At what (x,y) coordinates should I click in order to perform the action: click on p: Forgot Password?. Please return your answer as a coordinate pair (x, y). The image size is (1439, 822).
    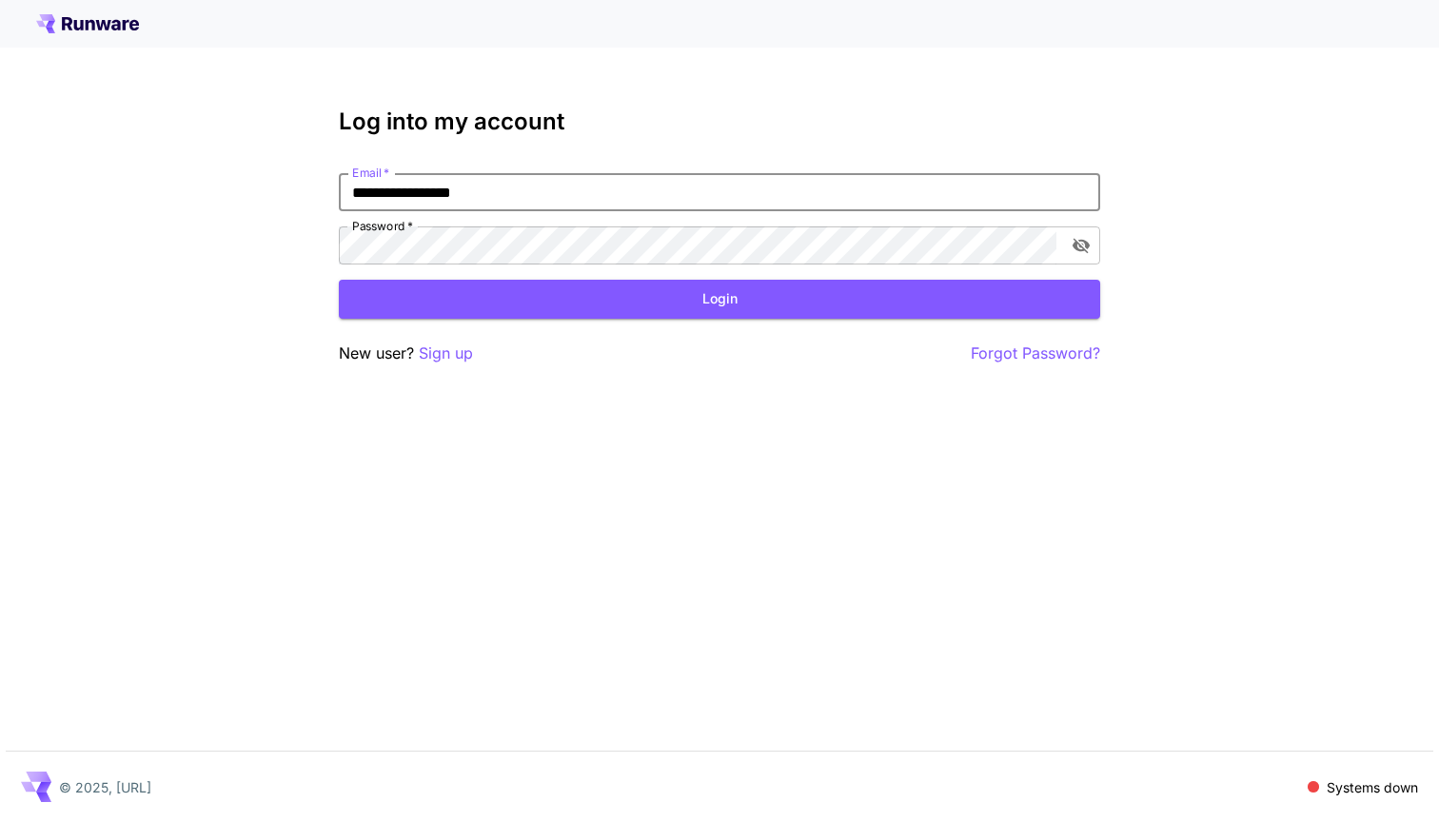
    Looking at the image, I should click on (1035, 353).